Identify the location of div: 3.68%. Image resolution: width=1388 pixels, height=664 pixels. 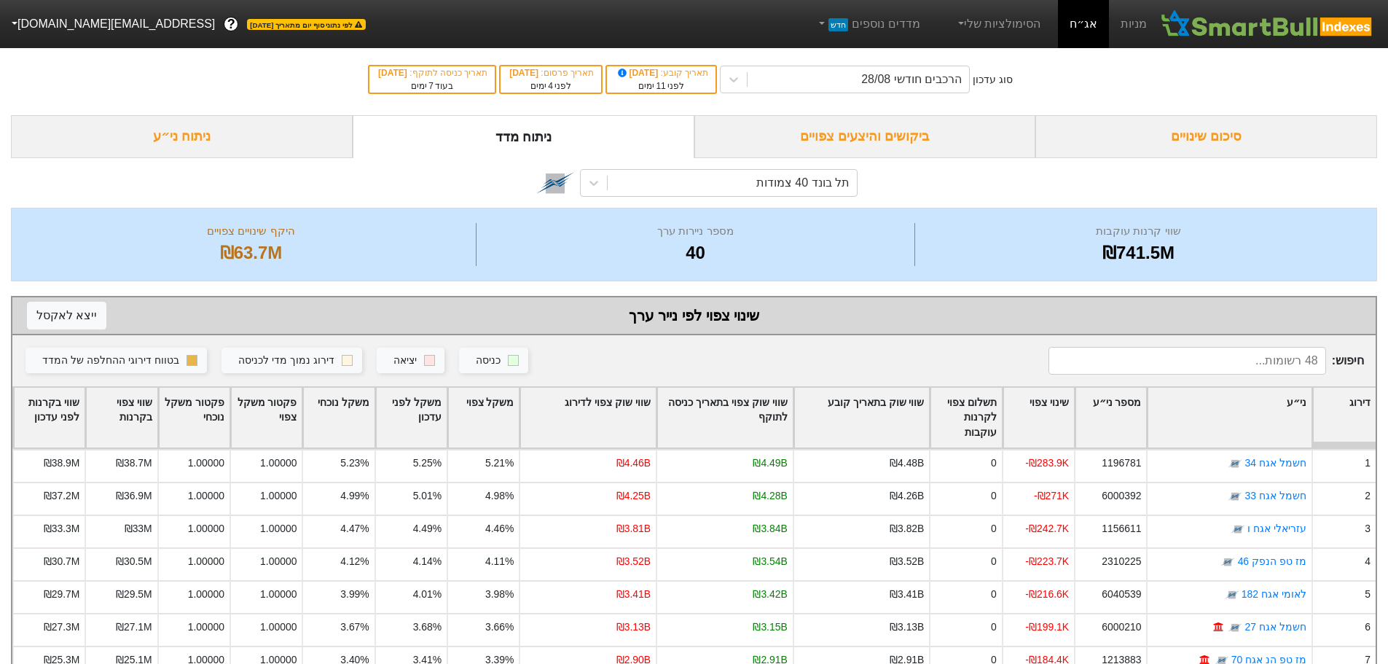
(427, 627).